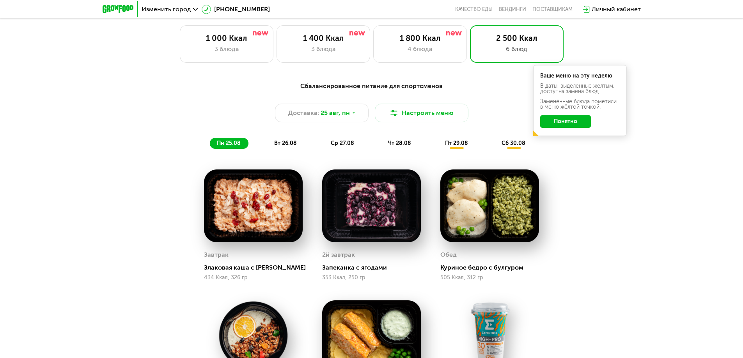 The image size is (743, 358). I want to click on div: 353 Ккал, 250 гр, so click(371, 278).